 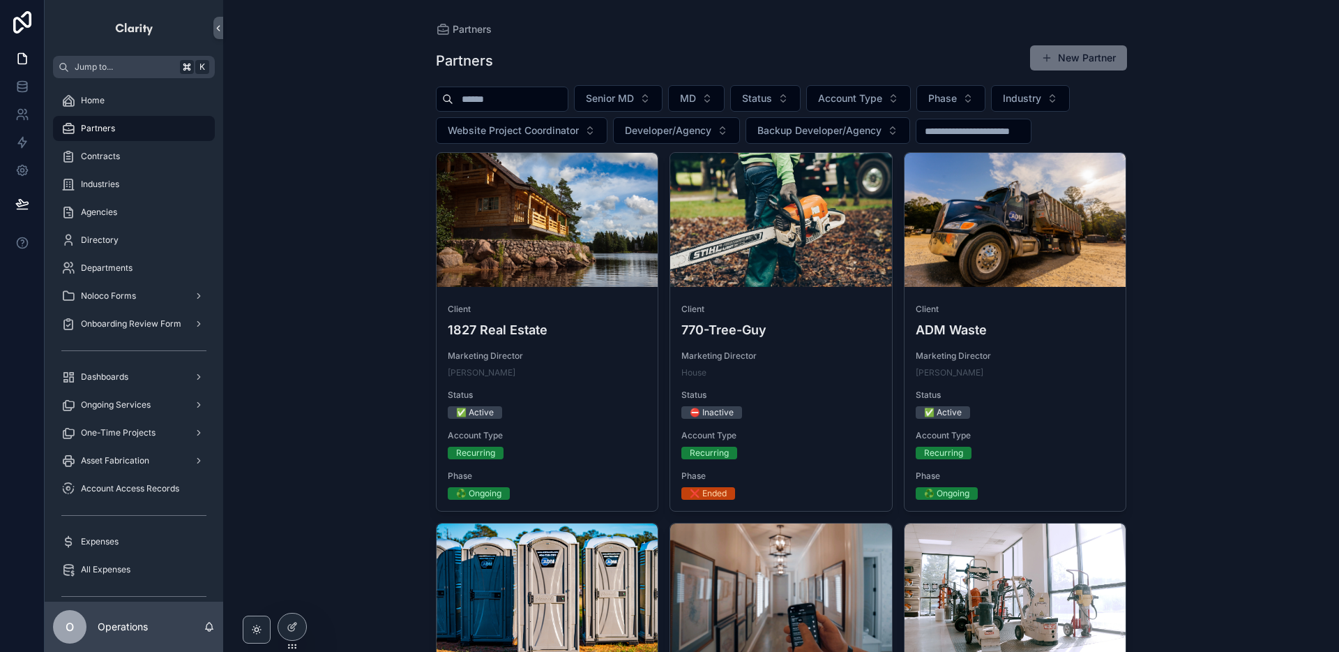 What do you see at coordinates (202, 67) in the screenshot?
I see `span: K` at bounding box center [202, 67].